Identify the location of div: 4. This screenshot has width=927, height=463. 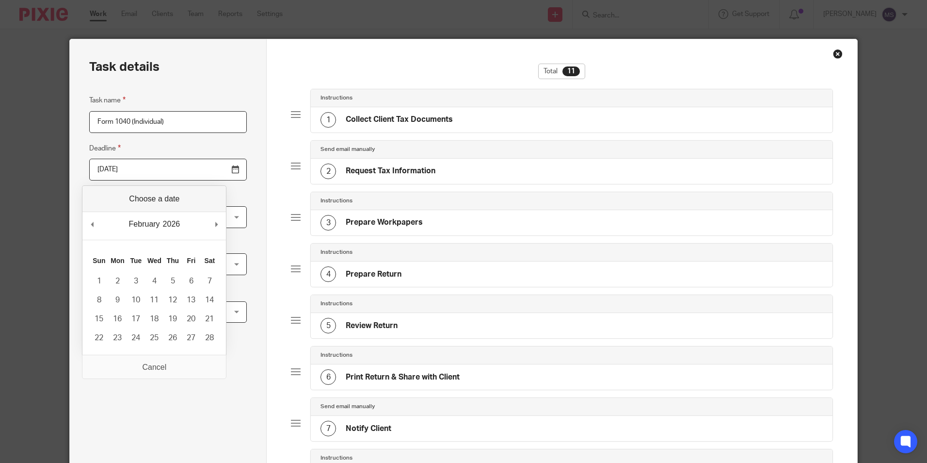
(328, 274).